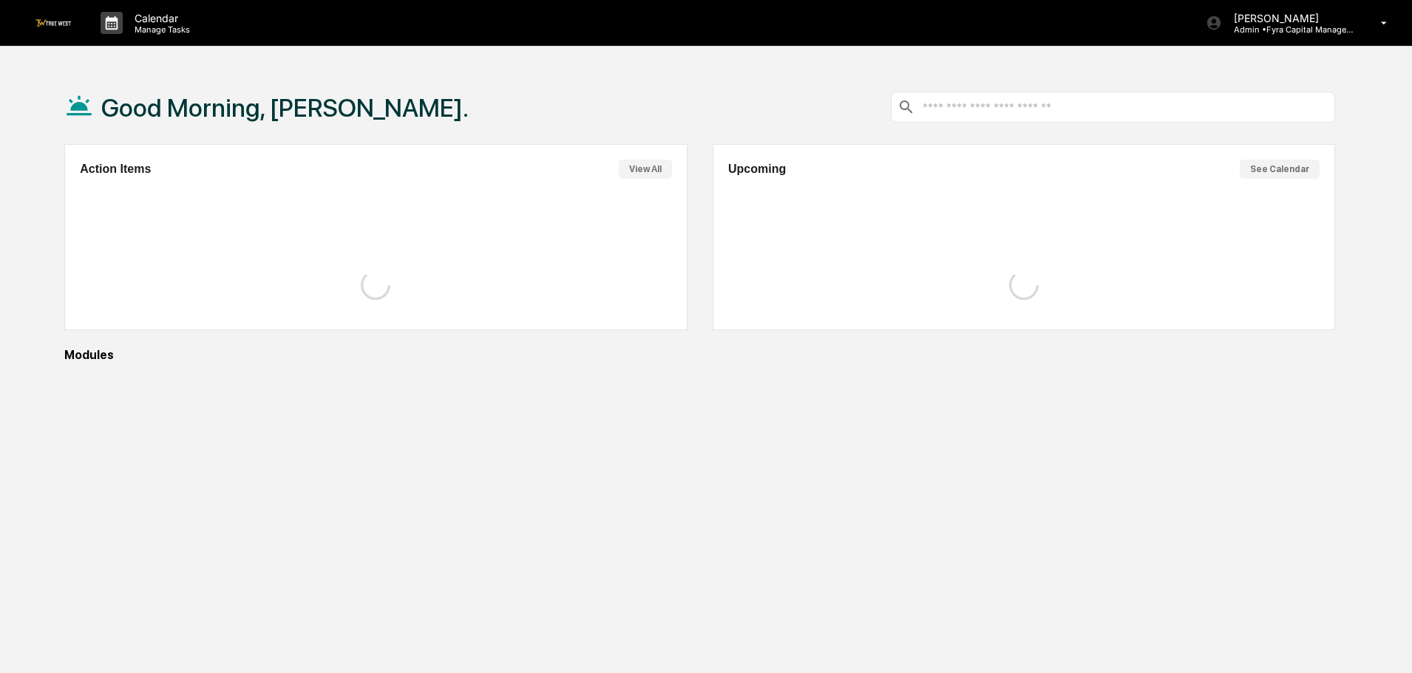 The width and height of the screenshot is (1412, 673). Describe the element at coordinates (1291, 30) in the screenshot. I see `p: Admin • Fyra Capital Management` at that location.